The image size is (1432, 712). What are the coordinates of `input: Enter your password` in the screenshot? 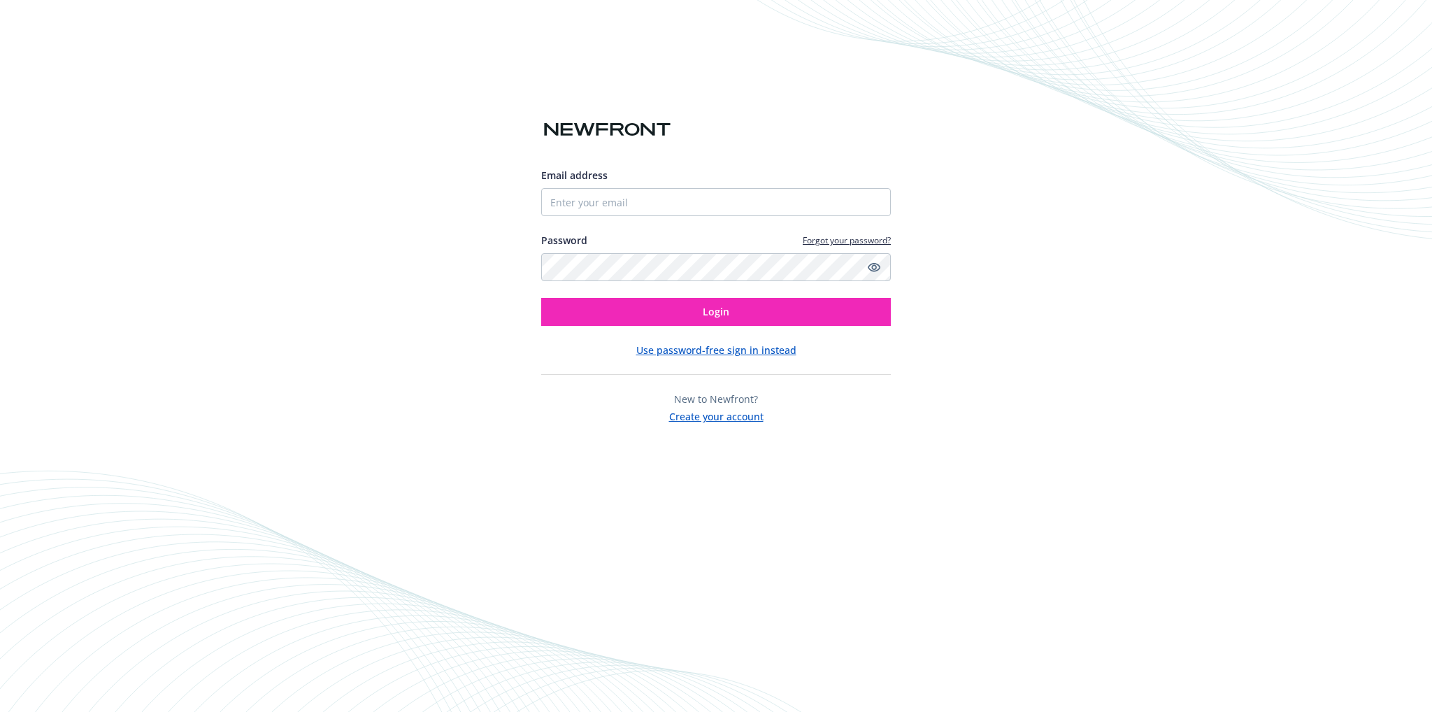 It's located at (716, 267).